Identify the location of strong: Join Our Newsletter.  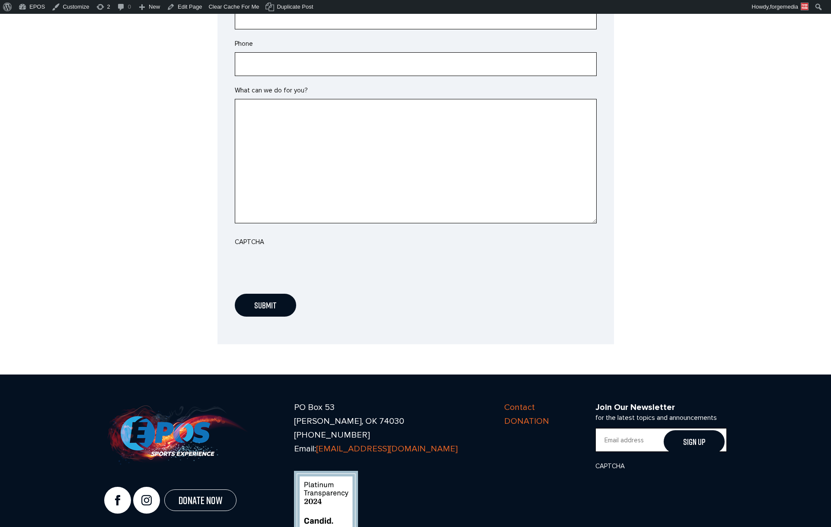
(635, 407).